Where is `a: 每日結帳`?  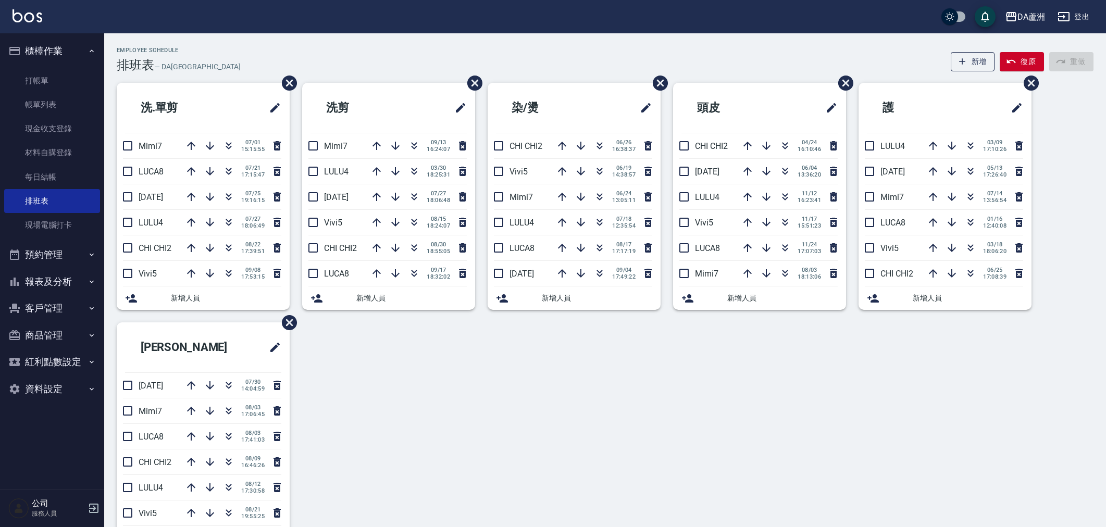
a: 每日結帳 is located at coordinates (52, 177).